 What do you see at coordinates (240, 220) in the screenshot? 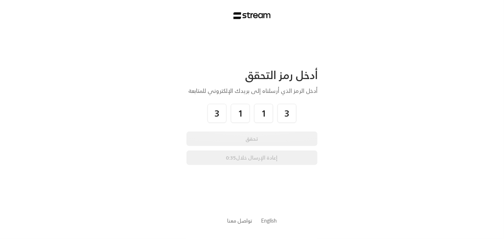
I see `a: تواصل معنا` at bounding box center [240, 220].